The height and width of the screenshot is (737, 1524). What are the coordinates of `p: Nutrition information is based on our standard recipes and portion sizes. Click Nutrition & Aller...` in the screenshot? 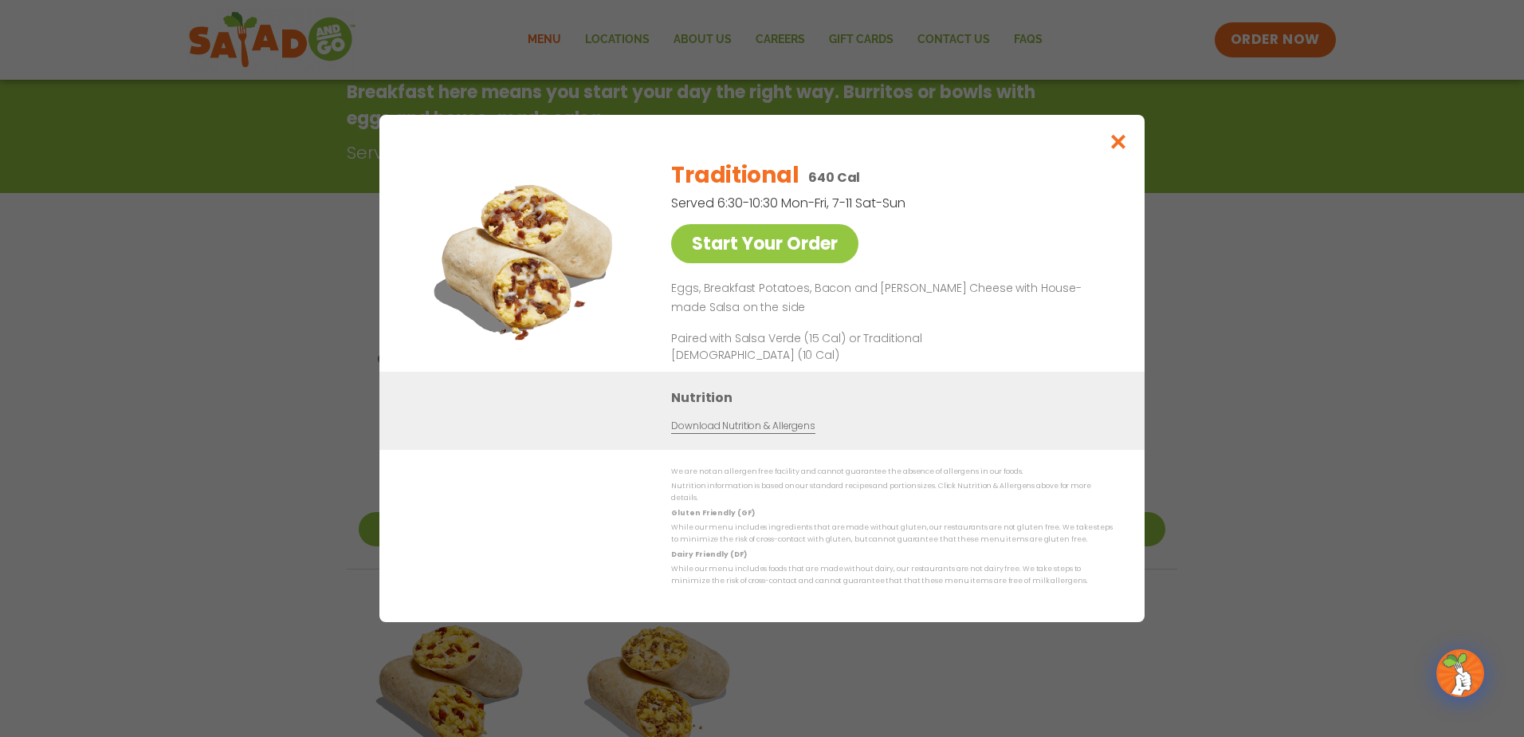 It's located at (892, 492).